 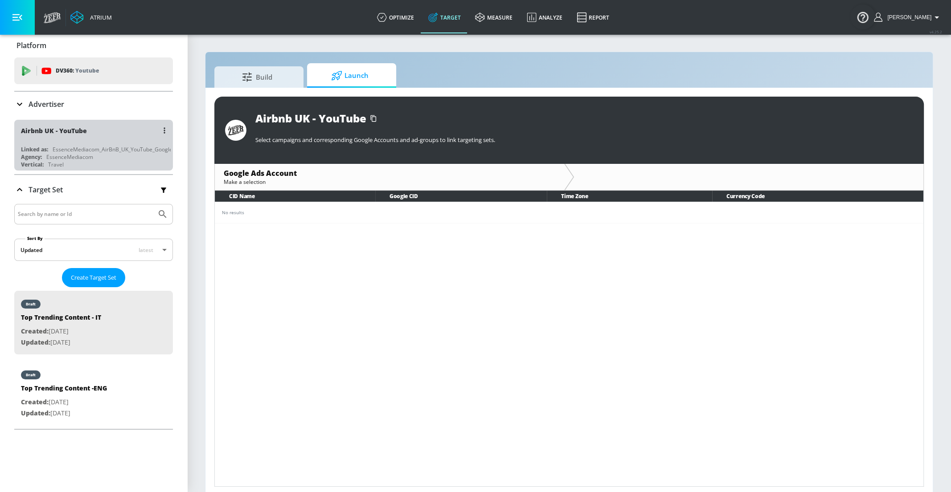 I want to click on th: CID Name, so click(x=295, y=196).